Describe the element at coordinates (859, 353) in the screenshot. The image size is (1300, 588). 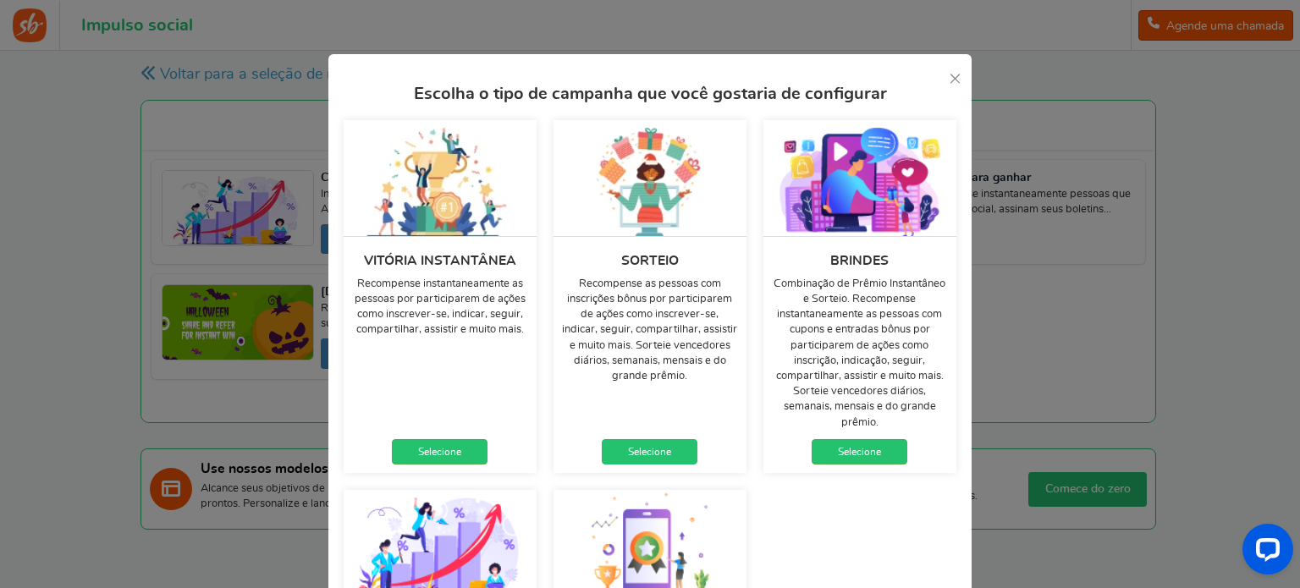
I see `font: Combinação de Prêmio Instantâneo e Sorteio. Recompense instantaneamente as pessoas com cupons e e...` at that location.